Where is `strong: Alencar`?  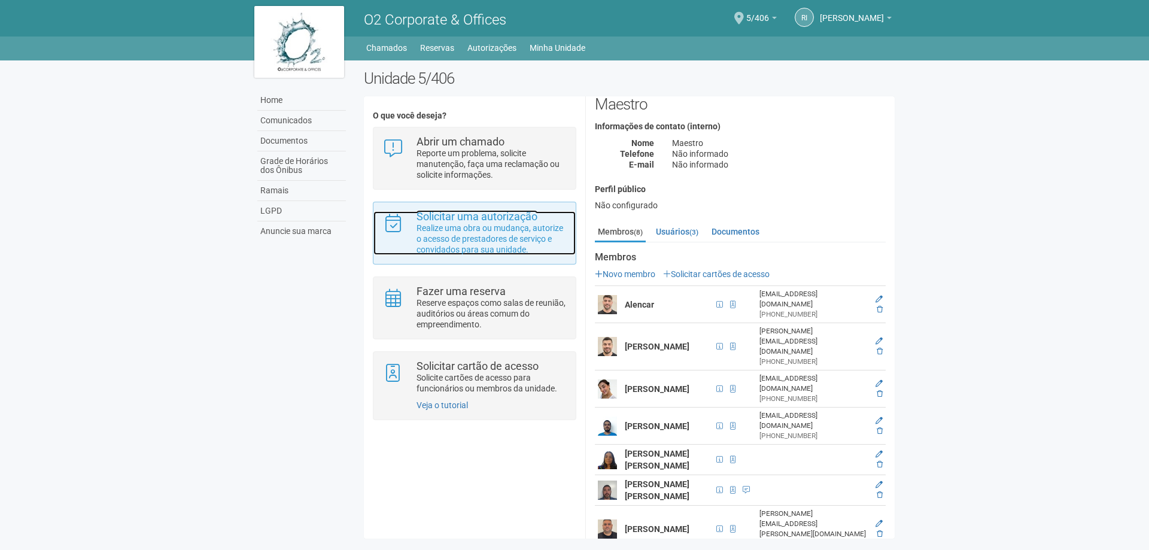 strong: Alencar is located at coordinates (639, 305).